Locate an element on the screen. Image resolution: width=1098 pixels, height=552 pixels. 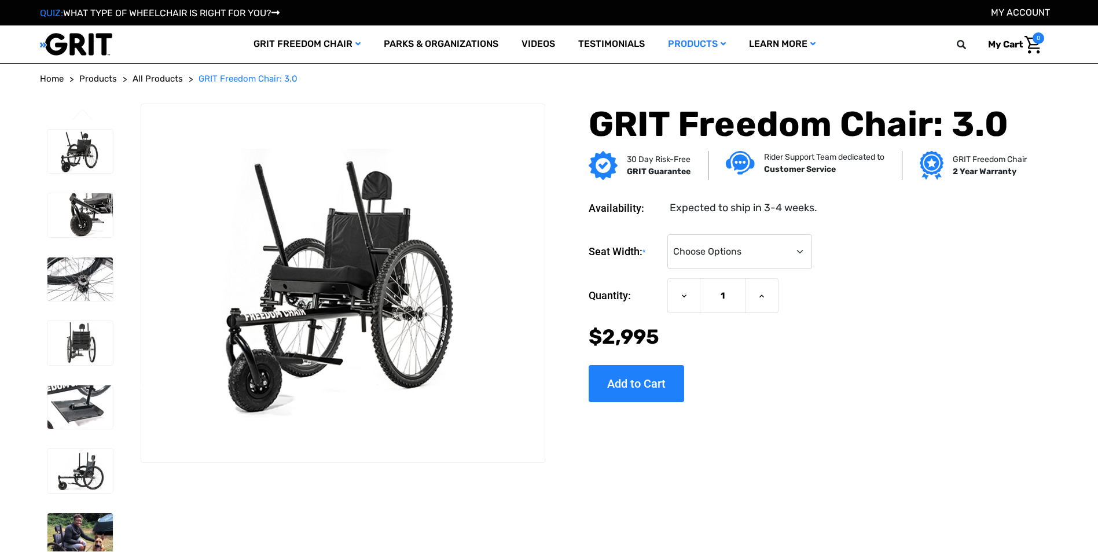
label: Quantity: is located at coordinates (625, 296).